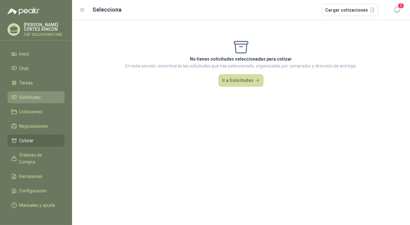 The image size is (410, 225). I want to click on a: Tareas, so click(36, 83).